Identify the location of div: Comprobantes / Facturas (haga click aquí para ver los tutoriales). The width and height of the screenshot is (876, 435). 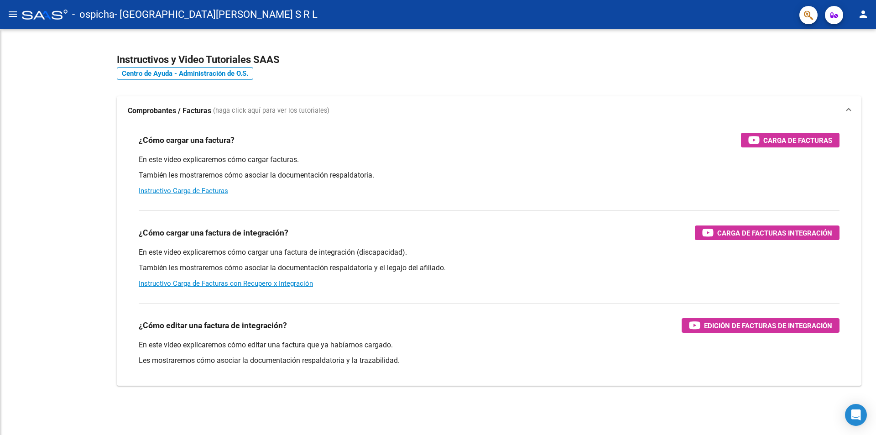
(489, 256).